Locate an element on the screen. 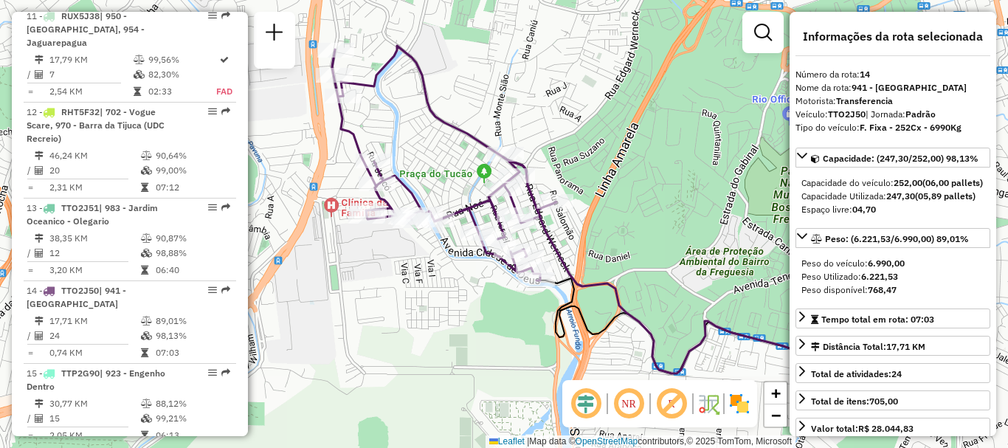  span: 12 - is located at coordinates (95, 125).